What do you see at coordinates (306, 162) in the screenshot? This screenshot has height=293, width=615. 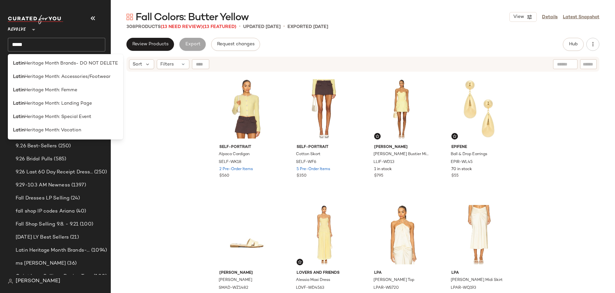 I see `span: SELF-WF6` at bounding box center [306, 162].